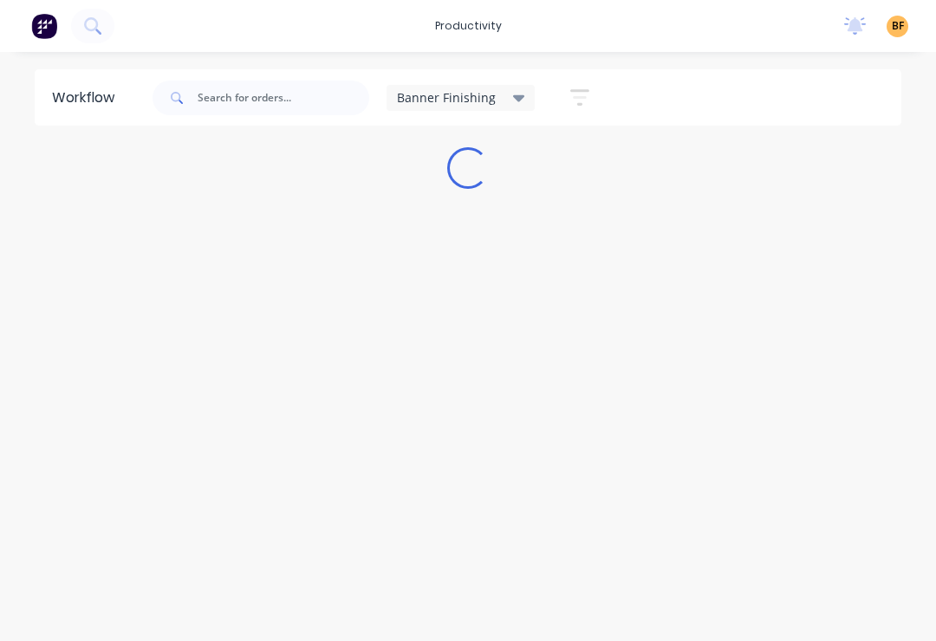  What do you see at coordinates (283, 98) in the screenshot?
I see `input: Search for orders...` at bounding box center [283, 98].